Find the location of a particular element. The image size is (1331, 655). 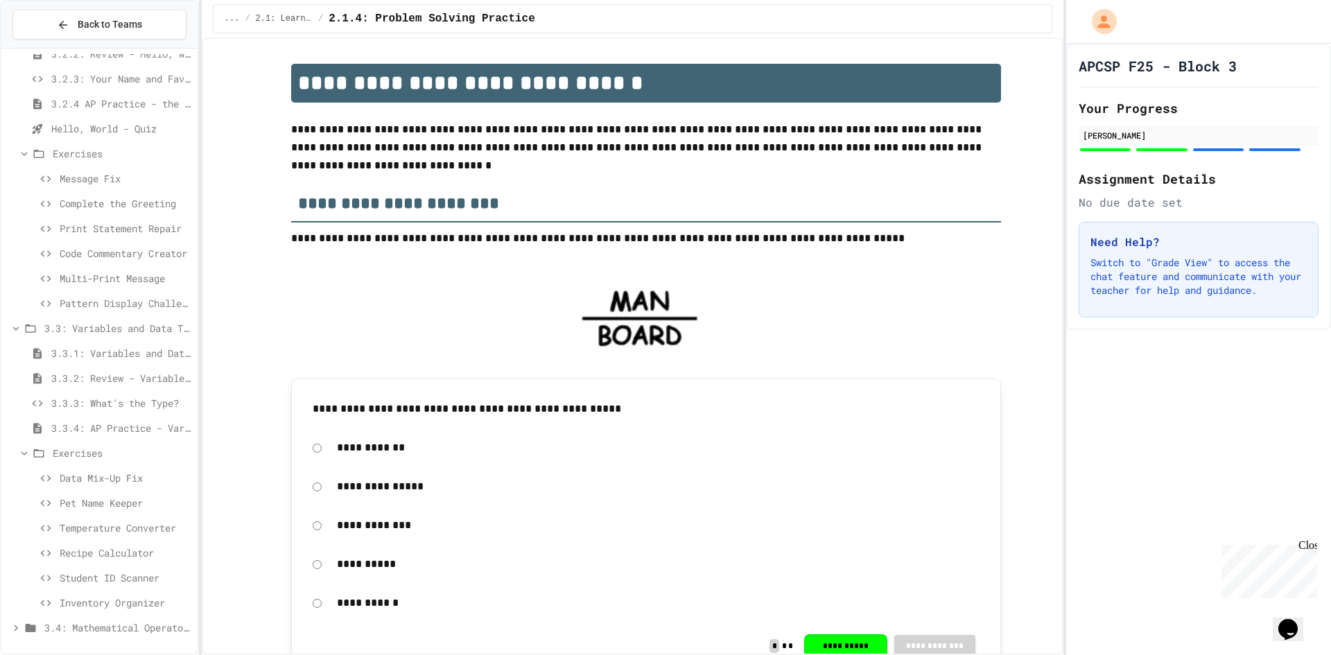

span: Student ID Scanner is located at coordinates (125, 577).